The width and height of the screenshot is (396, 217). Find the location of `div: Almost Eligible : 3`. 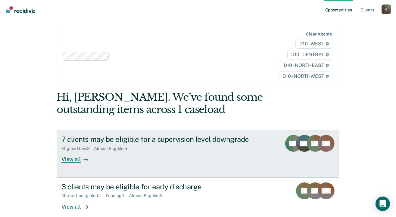

div: Almost Eligible : 3 is located at coordinates (148, 196).